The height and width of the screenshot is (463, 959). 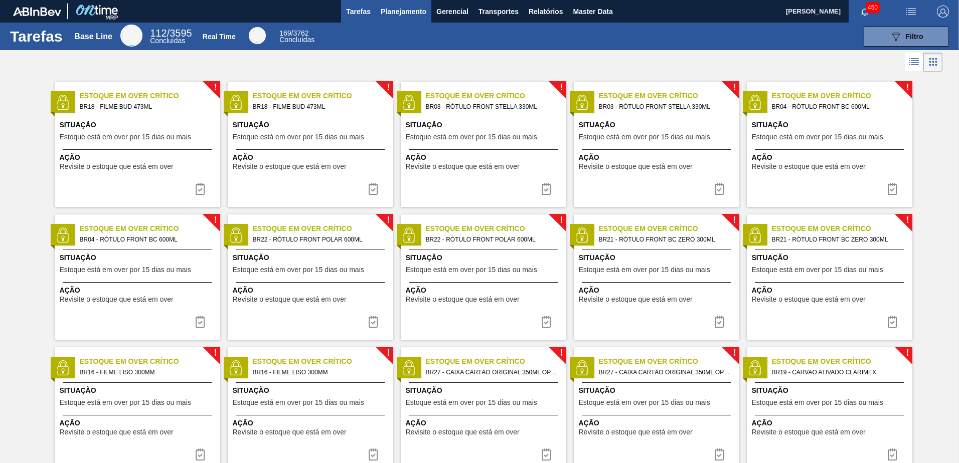 What do you see at coordinates (171, 33) in the screenshot?
I see `span: / 3595` at bounding box center [171, 33].